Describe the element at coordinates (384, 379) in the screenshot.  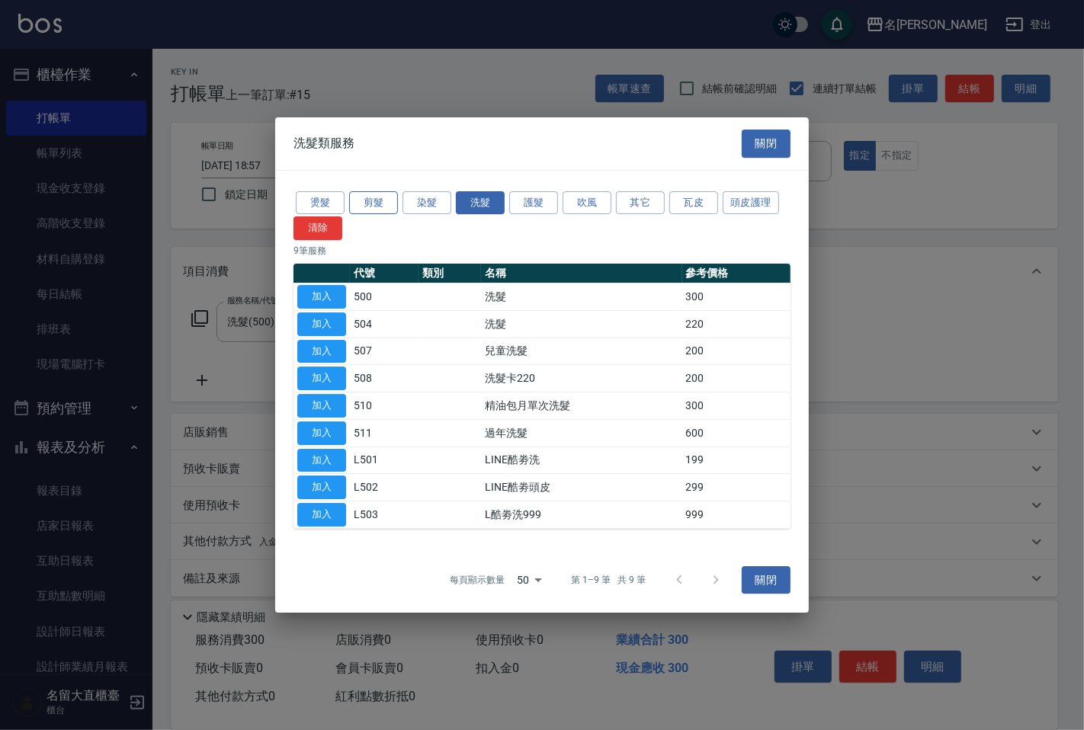
I see `td: 508` at that location.